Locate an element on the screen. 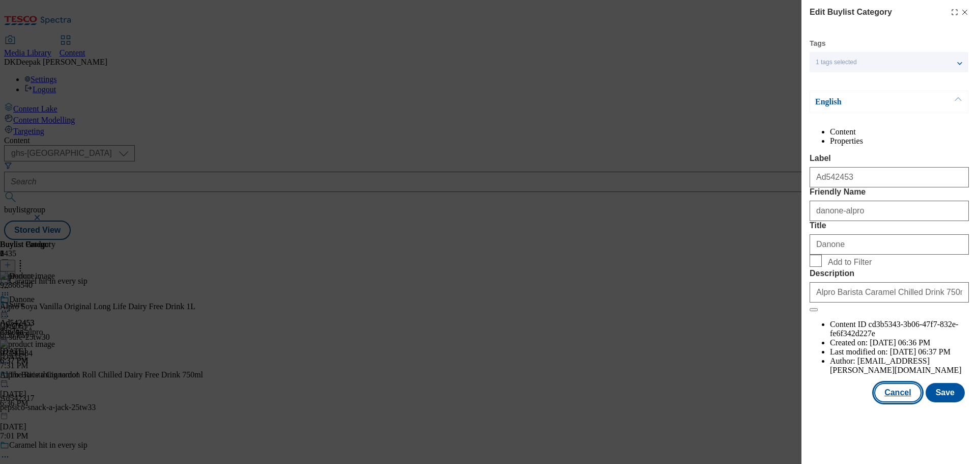 The height and width of the screenshot is (464, 977). button: Save is located at coordinates (945, 392).